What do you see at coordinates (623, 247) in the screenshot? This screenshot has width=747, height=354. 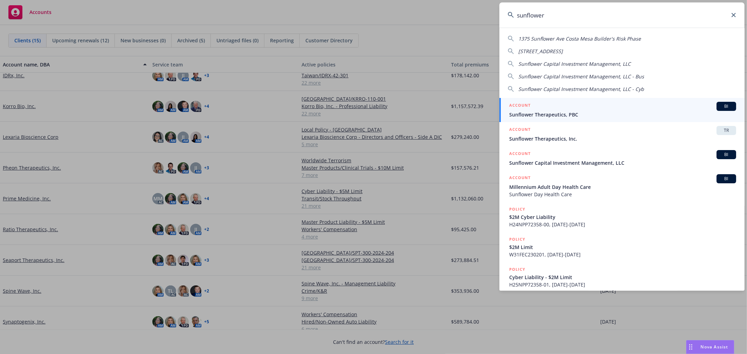 I see `span: $2M Limit` at bounding box center [623, 247].